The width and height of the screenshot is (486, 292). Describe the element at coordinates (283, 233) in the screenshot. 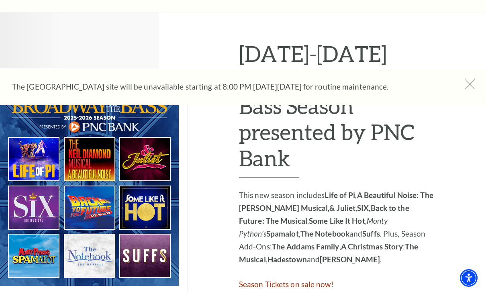

I see `strong: Spamalot` at that location.